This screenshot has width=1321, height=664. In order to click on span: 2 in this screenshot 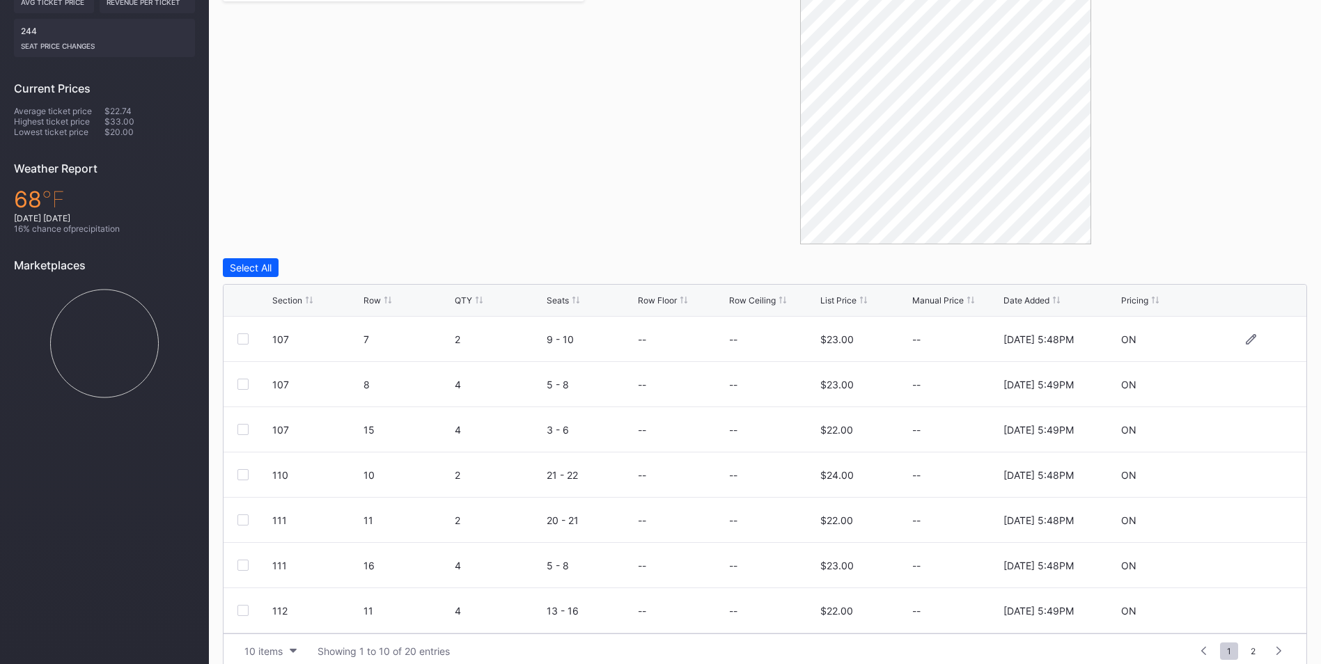, I will do `click(1253, 651)`.